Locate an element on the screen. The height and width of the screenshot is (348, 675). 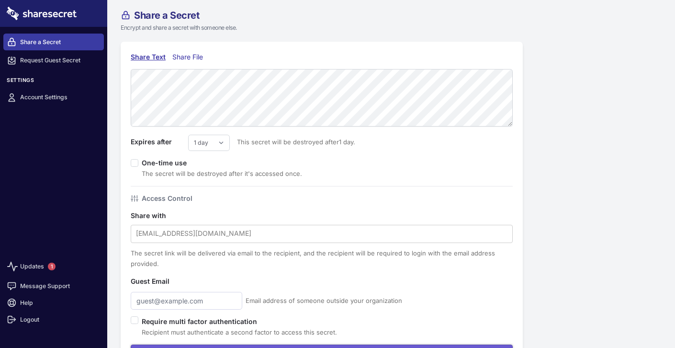
span: Email address of someone outside your organization is located at coordinates (324, 300).